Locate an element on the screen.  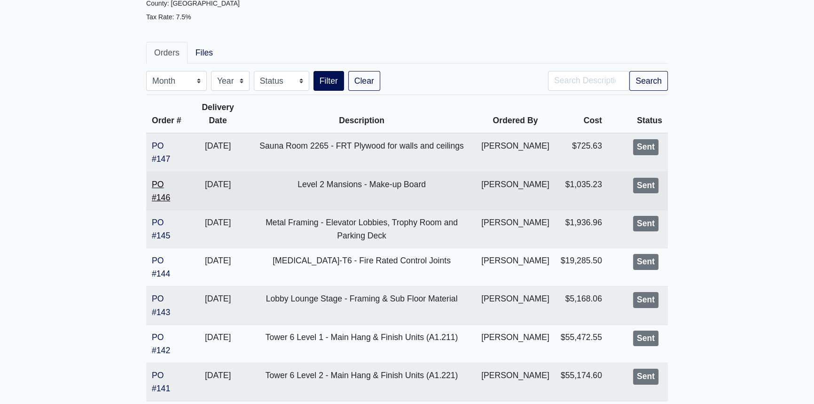
button: Filter is located at coordinates (328, 81).